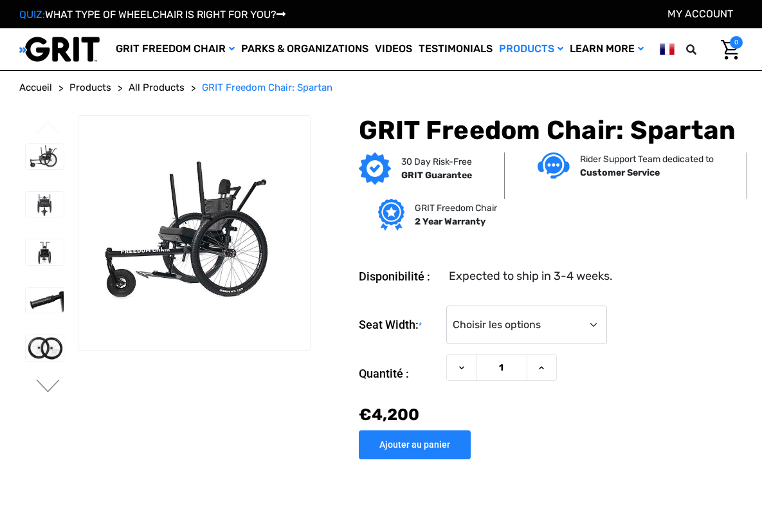  What do you see at coordinates (606, 49) in the screenshot?
I see `a: Learn More` at bounding box center [606, 49].